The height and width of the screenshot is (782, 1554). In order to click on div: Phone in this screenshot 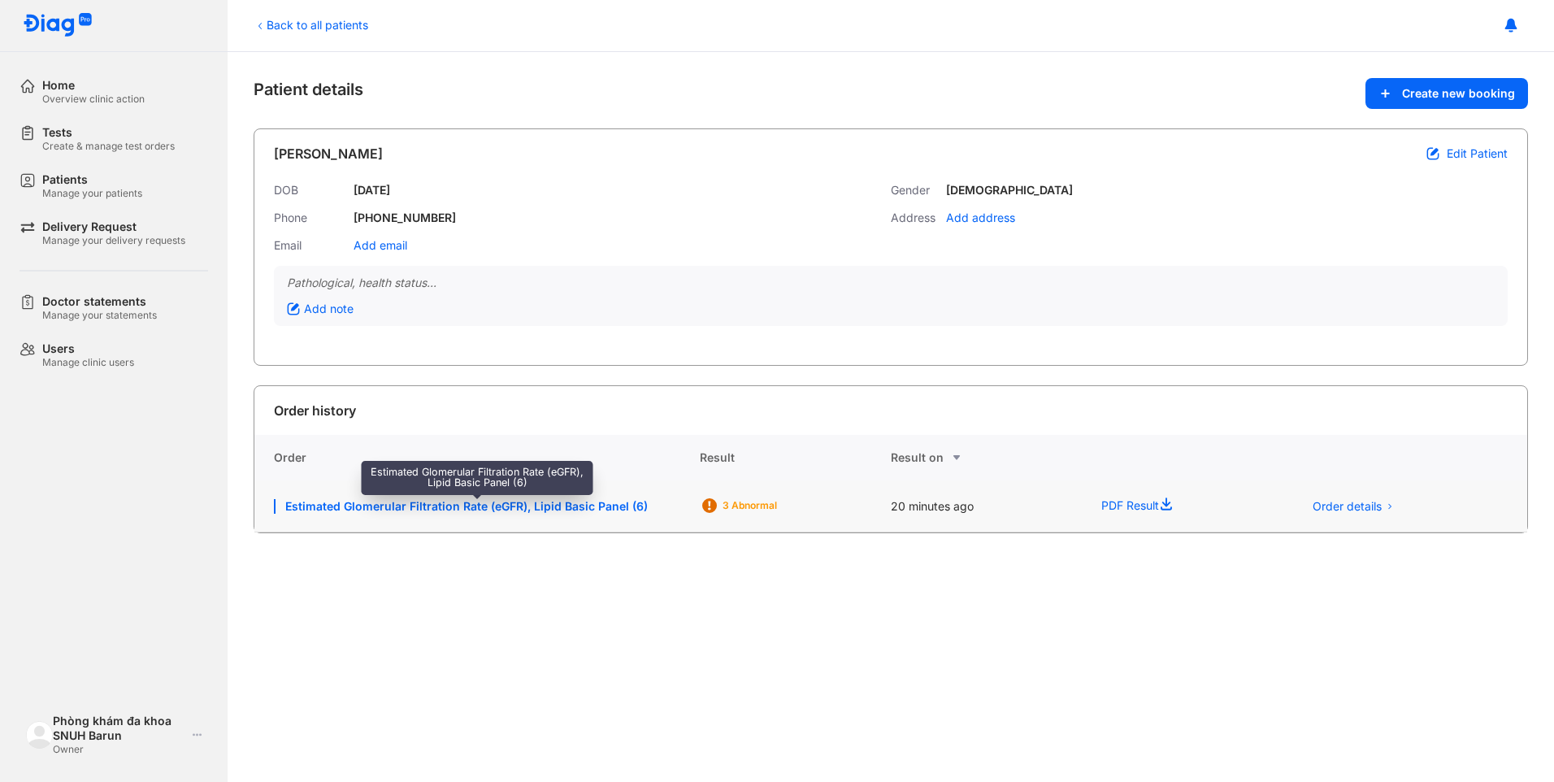, I will do `click(310, 218)`.